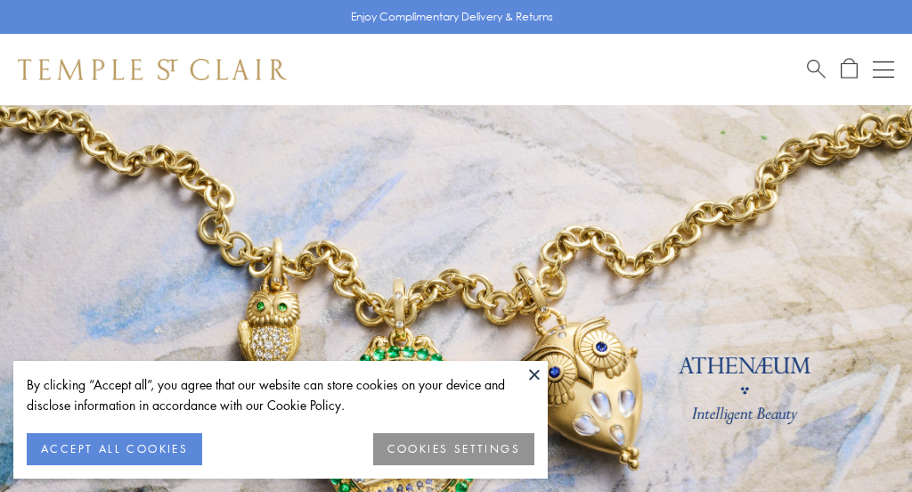  I want to click on p: Enjoy Complimentary Delivery & Returns, so click(452, 17).